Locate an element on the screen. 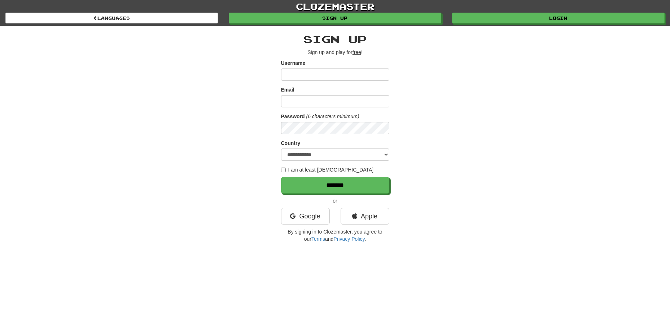  a: Privacy Policy is located at coordinates (349, 239).